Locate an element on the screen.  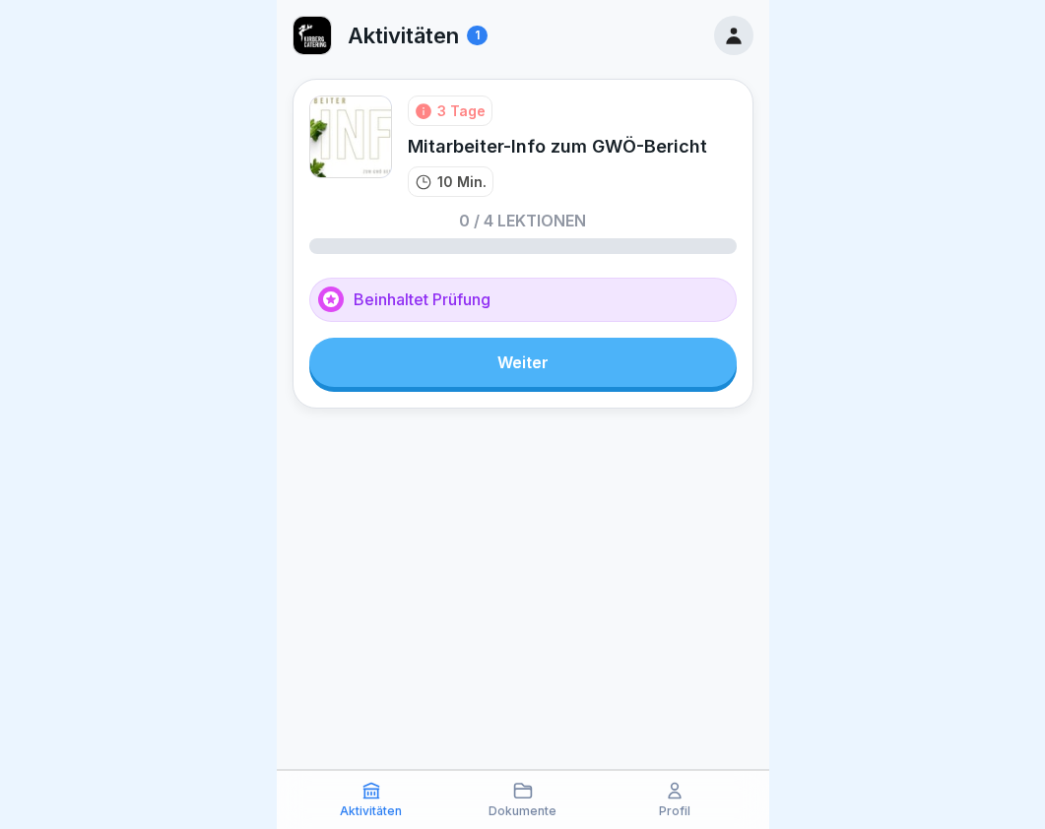
p: 0 / 4 Lektionen is located at coordinates (522, 221).